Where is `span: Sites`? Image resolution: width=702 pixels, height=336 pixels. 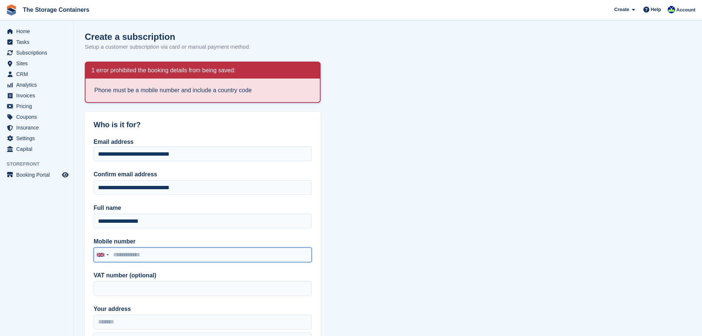
span: Sites is located at coordinates (38, 63).